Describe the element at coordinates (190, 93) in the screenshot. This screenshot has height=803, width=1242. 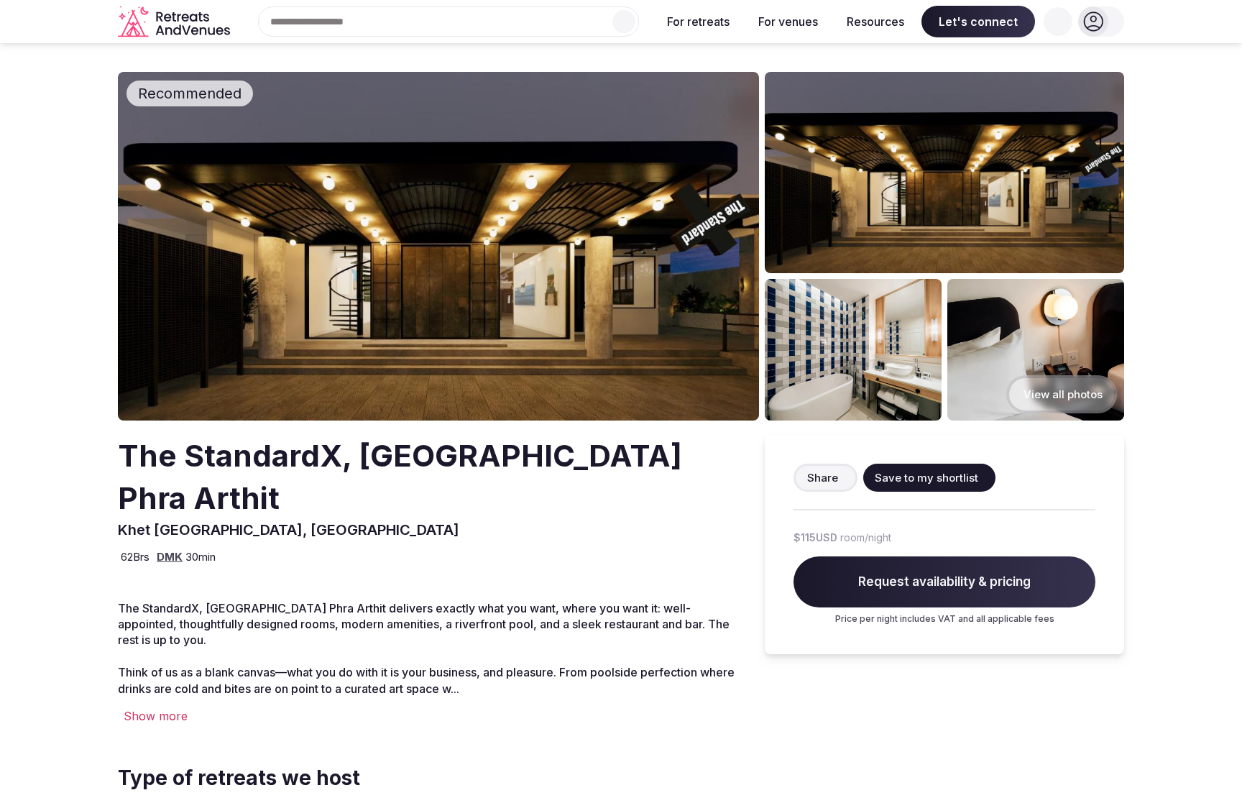
I see `div: Recommended` at that location.